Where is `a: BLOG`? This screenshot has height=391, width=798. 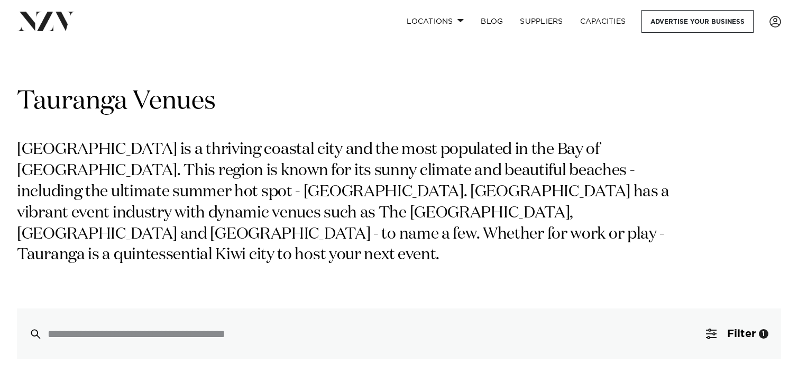
a: BLOG is located at coordinates (492, 21).